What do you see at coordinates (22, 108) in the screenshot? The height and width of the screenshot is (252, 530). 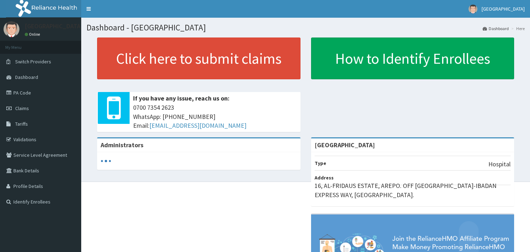 I see `span: Claims` at bounding box center [22, 108].